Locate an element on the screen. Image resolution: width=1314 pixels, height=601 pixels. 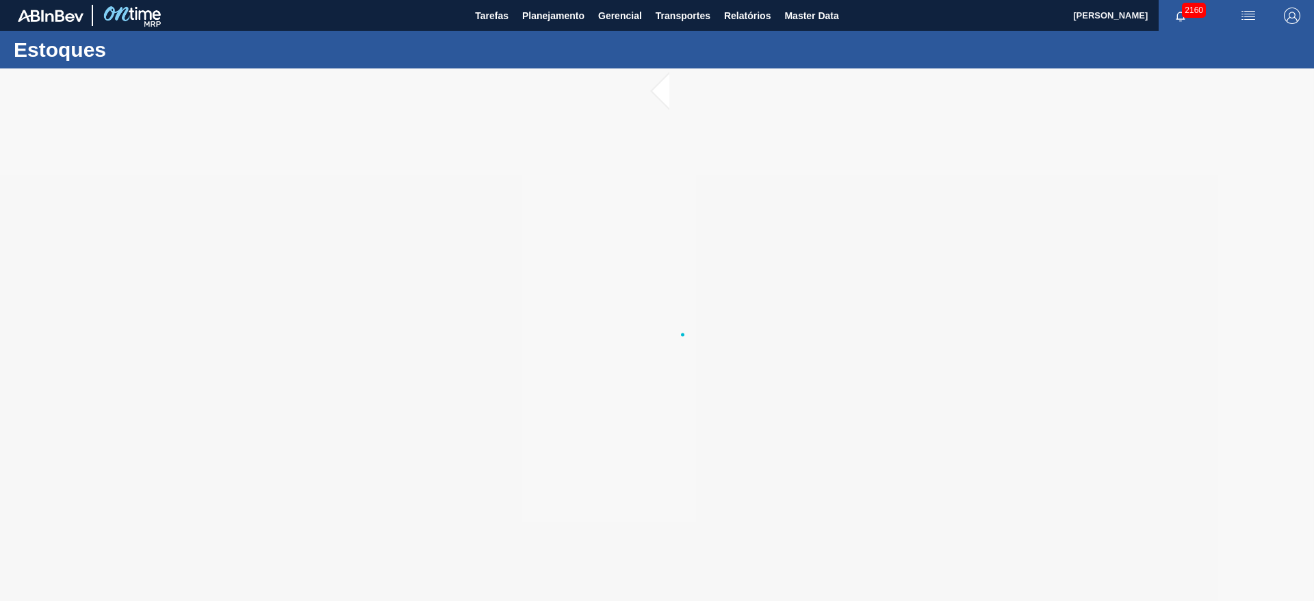
span: Planejamento is located at coordinates (553, 16).